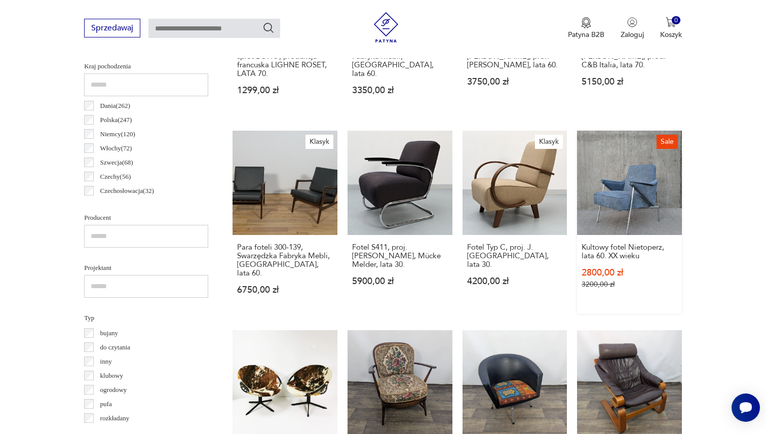  I want to click on button: Szukaj, so click(269, 28).